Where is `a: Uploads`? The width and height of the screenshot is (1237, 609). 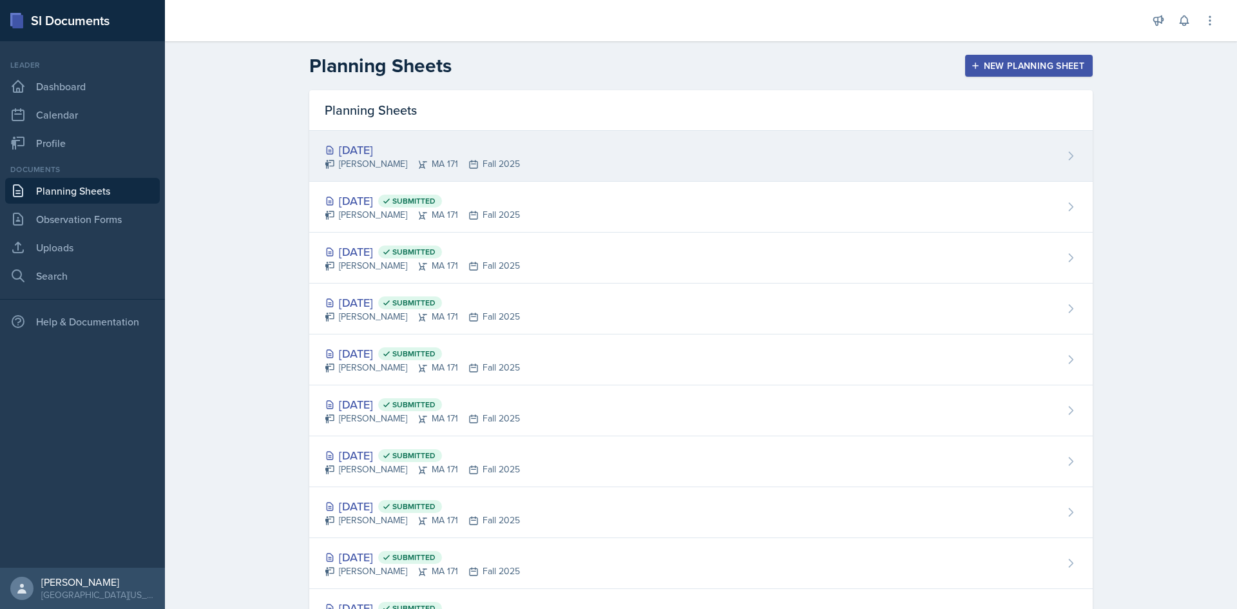 a: Uploads is located at coordinates (82, 247).